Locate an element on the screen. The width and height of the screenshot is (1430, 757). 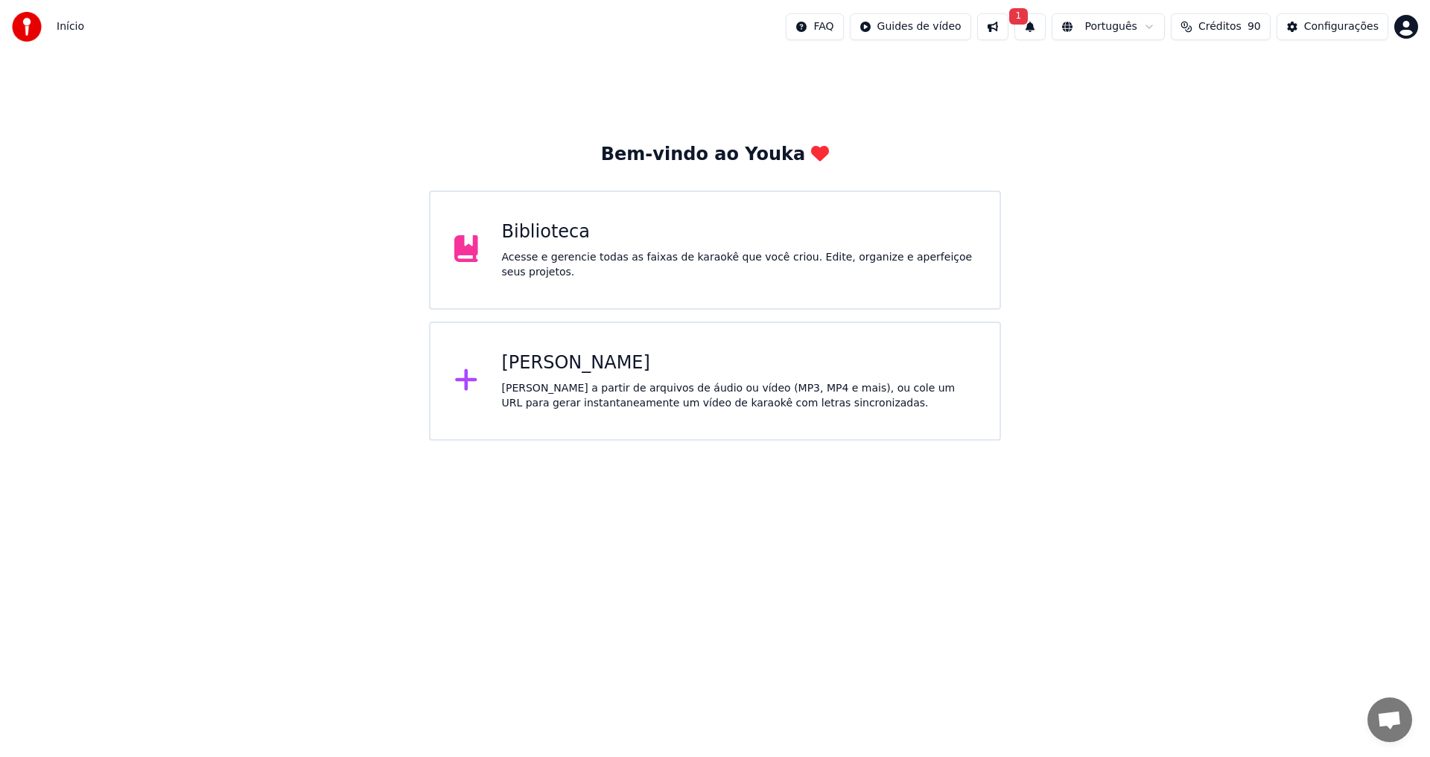
div: Configurações is located at coordinates (1341, 27).